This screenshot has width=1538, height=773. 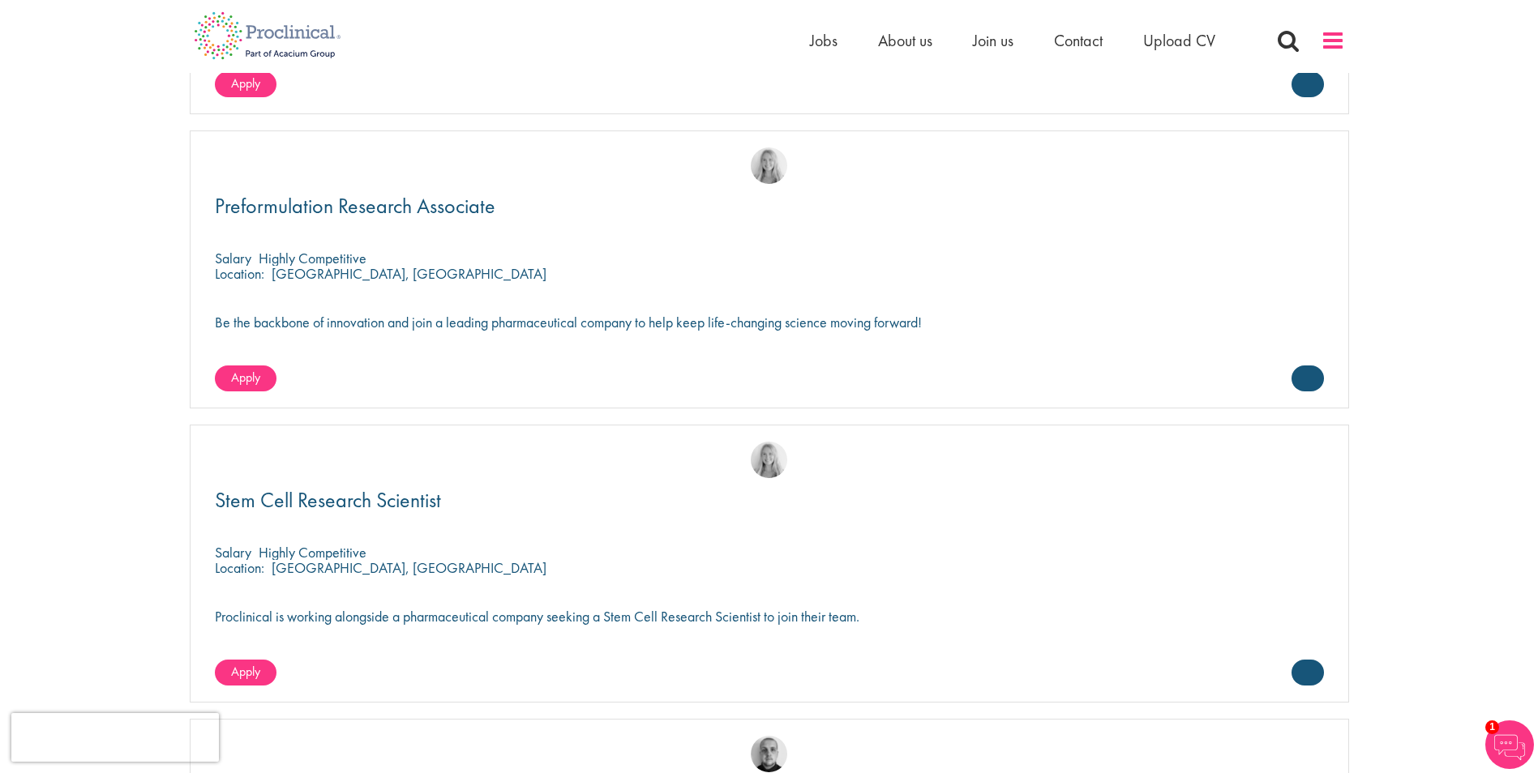 I want to click on a: Contact, so click(x=1078, y=41).